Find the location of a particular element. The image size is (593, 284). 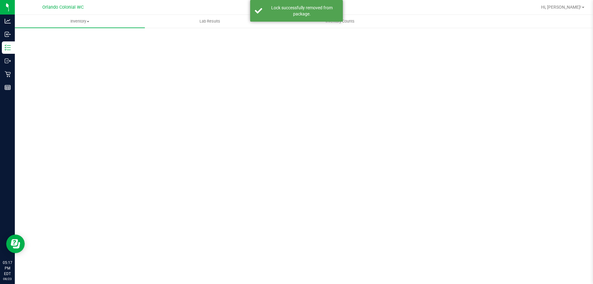

inline-svg: Inventory is located at coordinates (8, 48).